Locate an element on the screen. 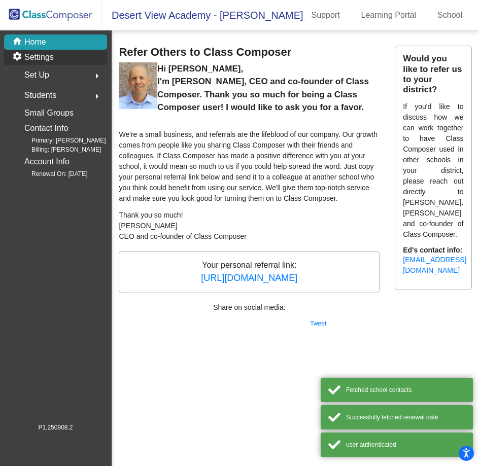 Image resolution: width=479 pixels, height=466 pixels. p: Your personal referral link: is located at coordinates (249, 272).